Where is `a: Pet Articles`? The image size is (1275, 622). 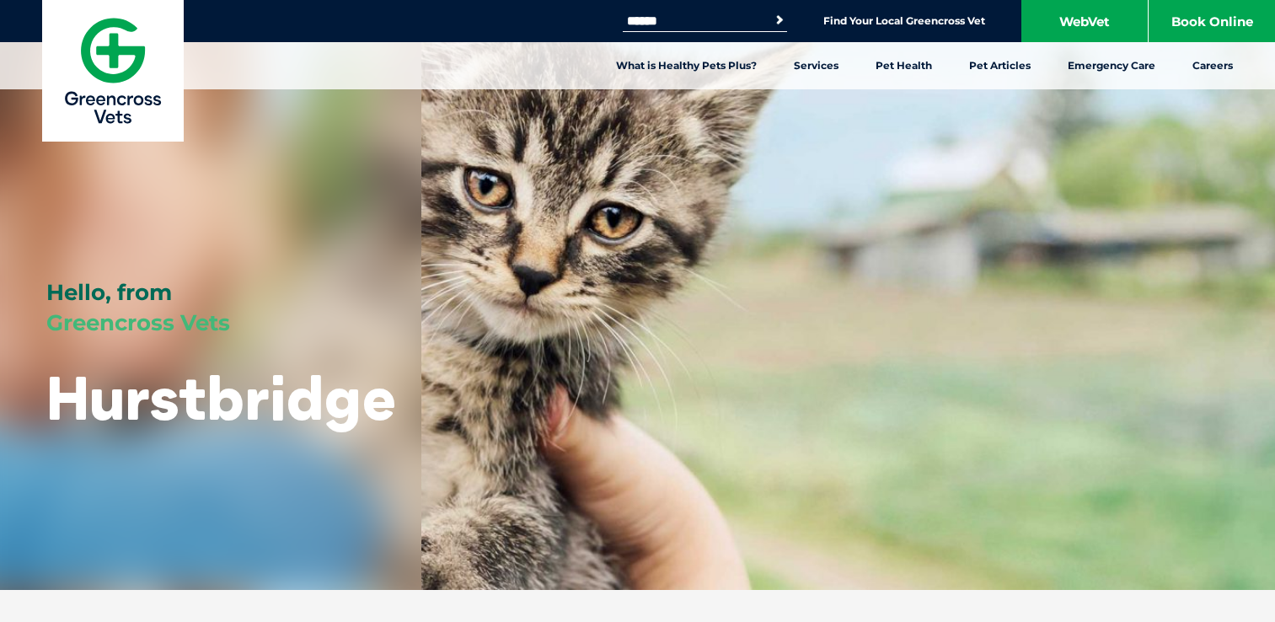
a: Pet Articles is located at coordinates (999, 66).